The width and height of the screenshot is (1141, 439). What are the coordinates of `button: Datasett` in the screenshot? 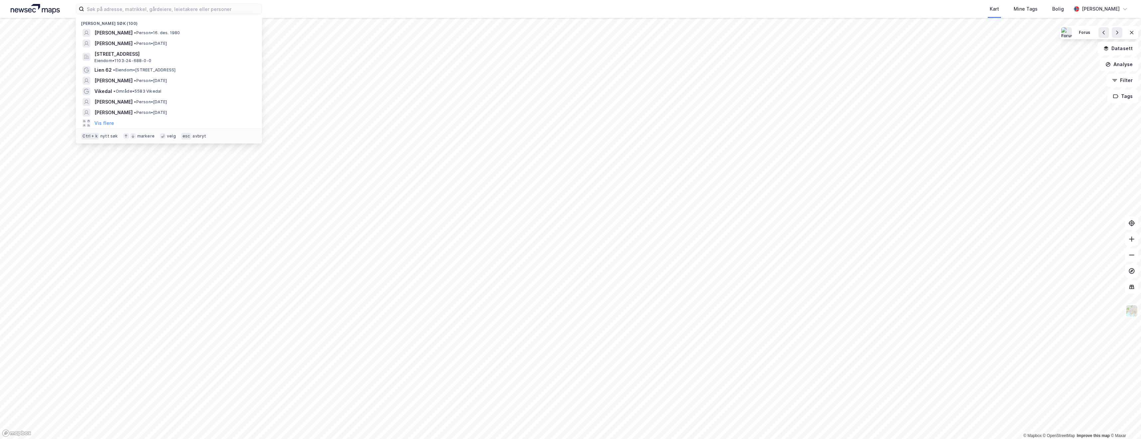 It's located at (1118, 49).